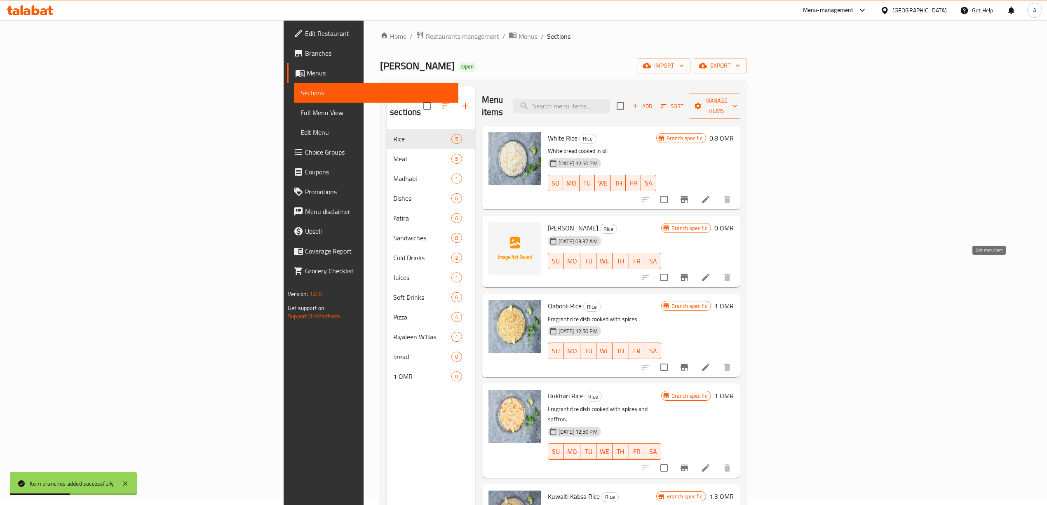 This screenshot has height=505, width=1047. What do you see at coordinates (422, 258) in the screenshot?
I see `div: Cold Drinks` at bounding box center [422, 258].